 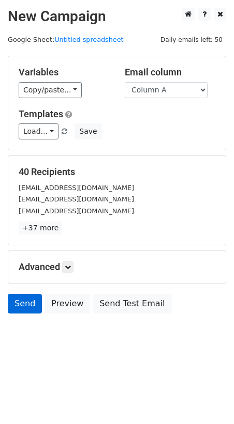 What do you see at coordinates (170, 72) in the screenshot?
I see `h5: Email column` at bounding box center [170, 72].